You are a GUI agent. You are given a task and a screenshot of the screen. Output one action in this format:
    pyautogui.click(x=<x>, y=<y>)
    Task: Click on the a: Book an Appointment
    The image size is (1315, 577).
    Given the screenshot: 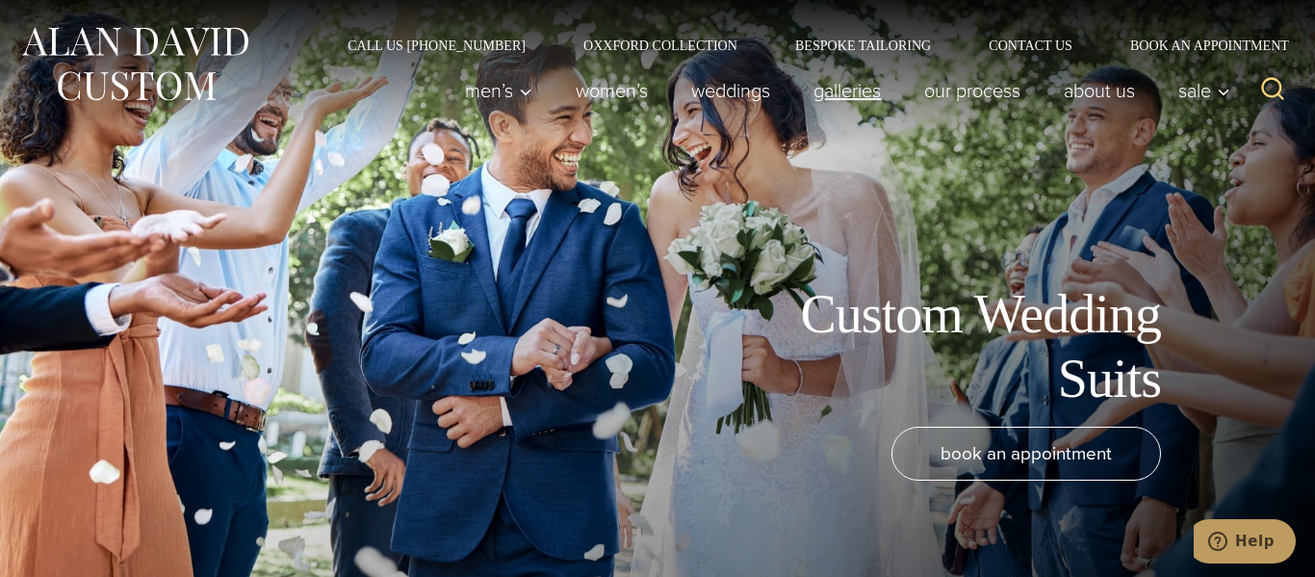 What is the action you would take?
    pyautogui.click(x=1198, y=45)
    